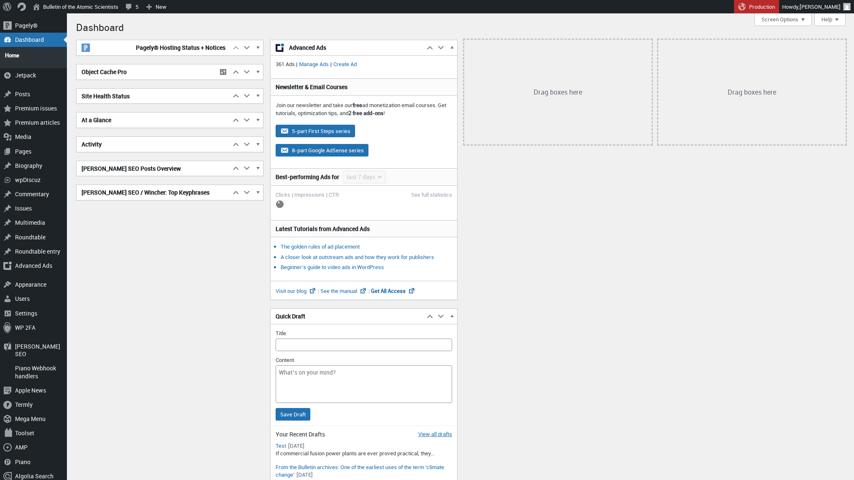  What do you see at coordinates (357, 257) in the screenshot?
I see `a: A closer look at outstream ads and how they work for publishers` at bounding box center [357, 257].